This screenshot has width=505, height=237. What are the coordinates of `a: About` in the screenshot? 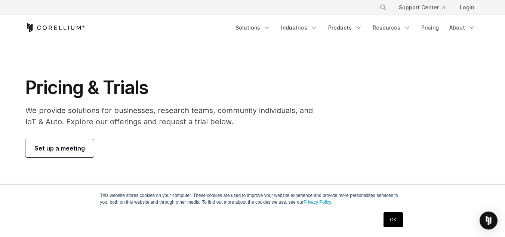 It's located at (463, 28).